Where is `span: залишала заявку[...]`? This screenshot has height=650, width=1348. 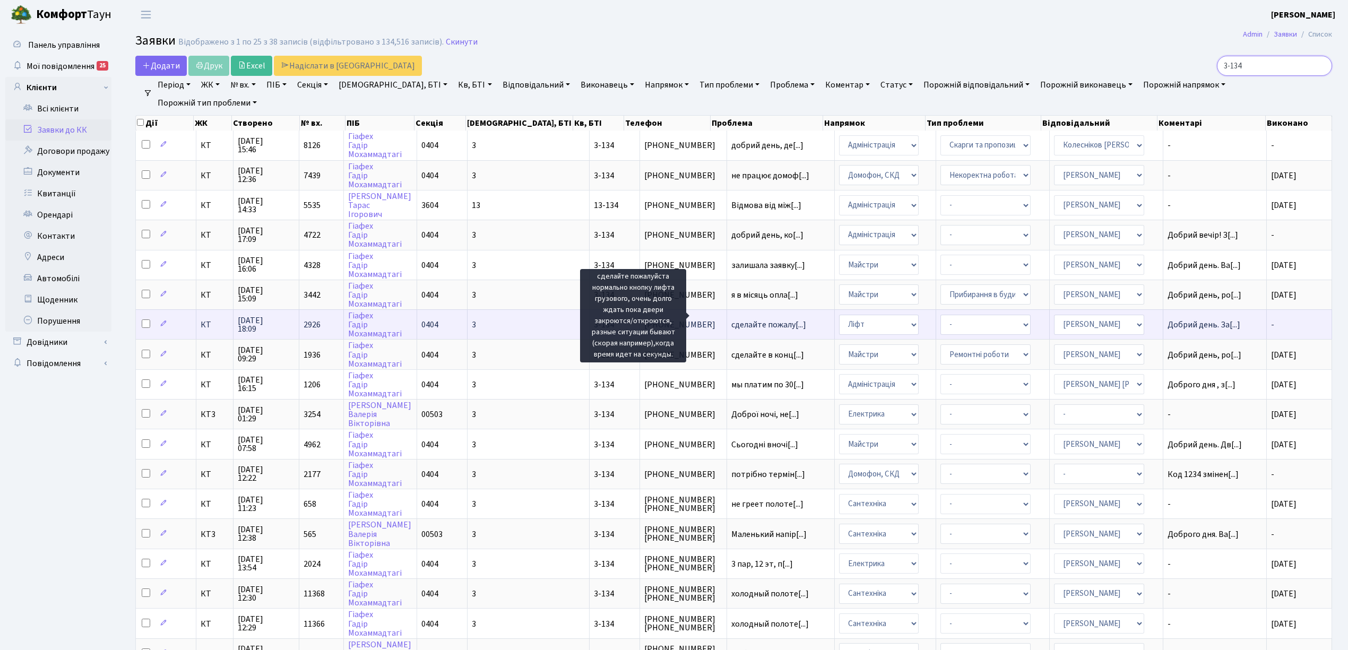
span: залишала заявку[...] is located at coordinates (768, 265).